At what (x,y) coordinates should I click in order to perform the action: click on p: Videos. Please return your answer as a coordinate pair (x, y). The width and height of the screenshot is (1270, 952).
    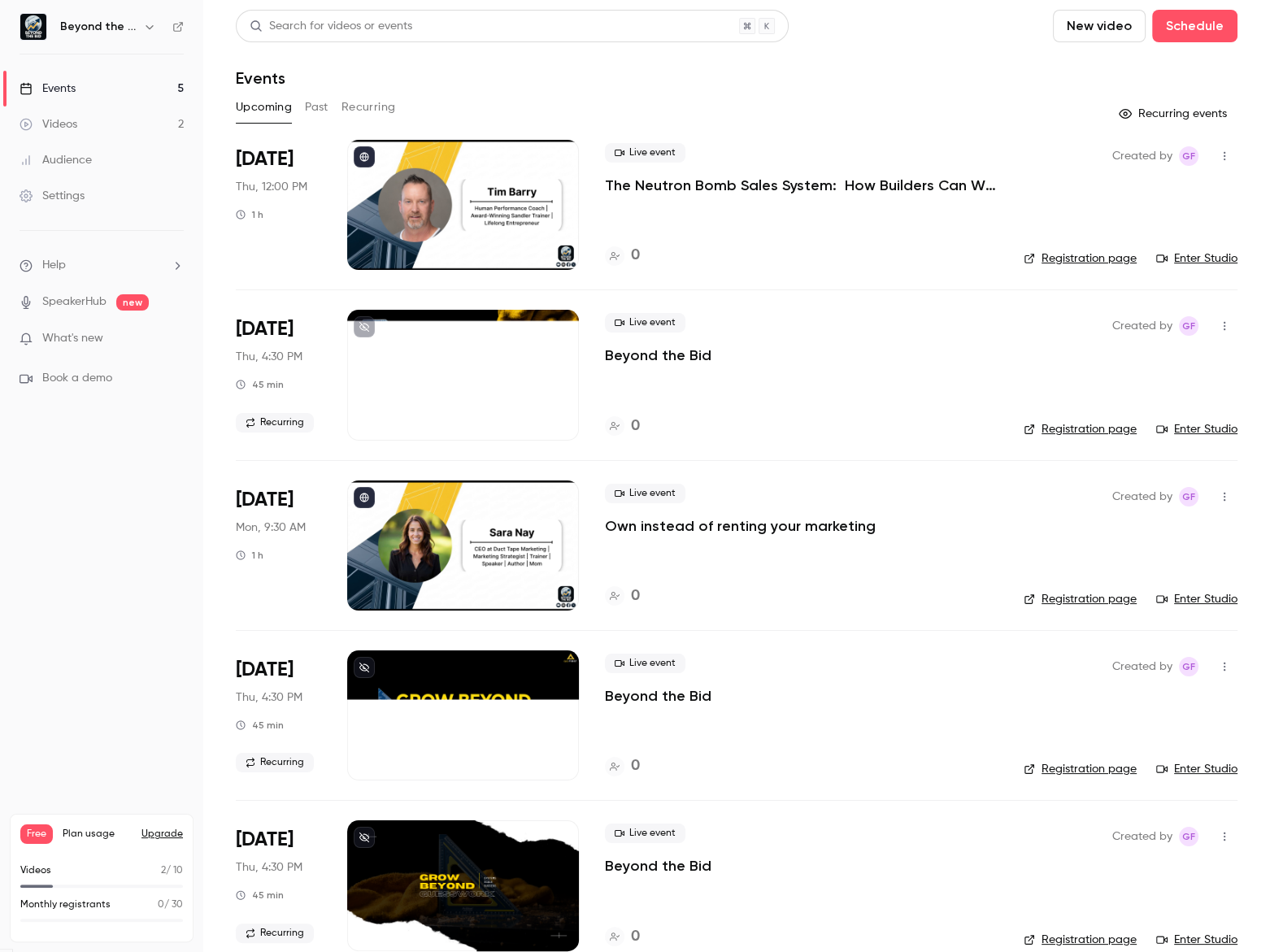
    Looking at the image, I should click on (36, 871).